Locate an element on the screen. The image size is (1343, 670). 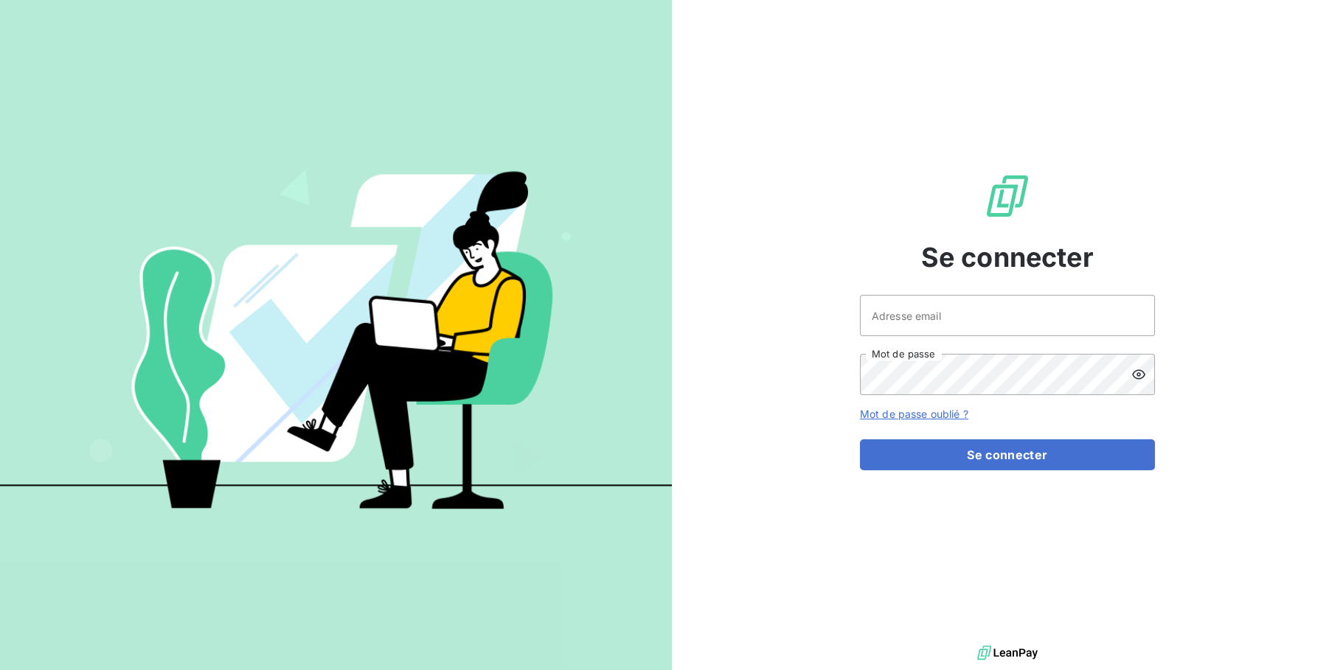
img: Logo LeanPay is located at coordinates (1007, 196).